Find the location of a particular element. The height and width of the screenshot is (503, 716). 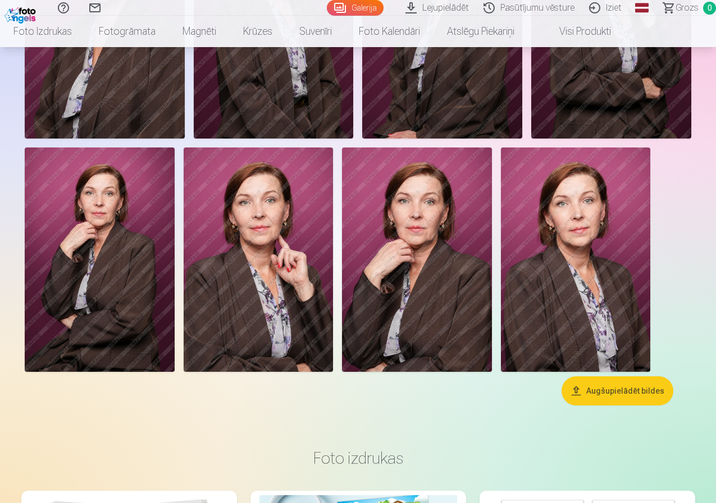

a: Atslēgu piekariņi is located at coordinates (480, 31).